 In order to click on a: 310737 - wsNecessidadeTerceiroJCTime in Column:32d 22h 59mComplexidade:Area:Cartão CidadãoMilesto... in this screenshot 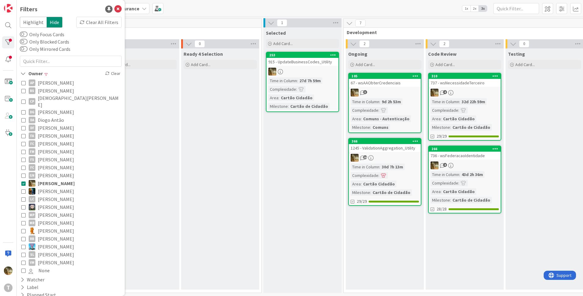, I will do `click(465, 107)`.